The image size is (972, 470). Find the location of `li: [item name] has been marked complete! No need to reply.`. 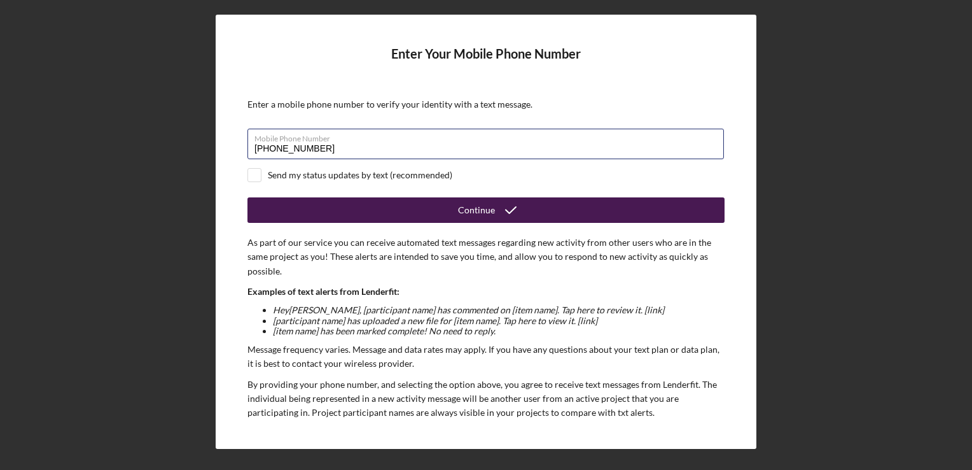

li: [item name] has been marked complete! No need to reply. is located at coordinates (499, 331).